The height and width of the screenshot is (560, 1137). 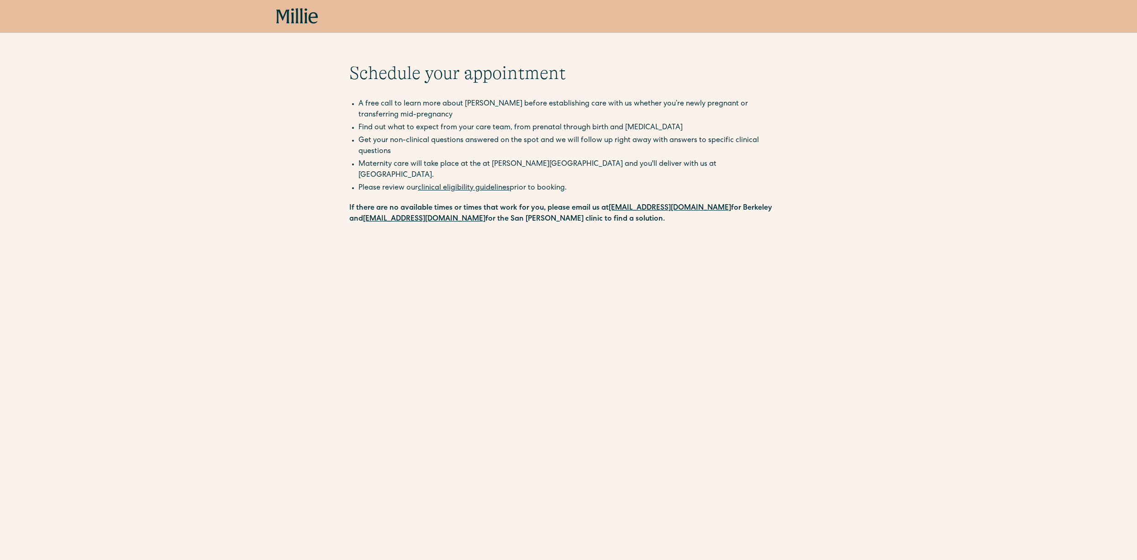 I want to click on li: Get your non-clinical questions answered on the spot and we will follow up right away with answer..., so click(x=573, y=146).